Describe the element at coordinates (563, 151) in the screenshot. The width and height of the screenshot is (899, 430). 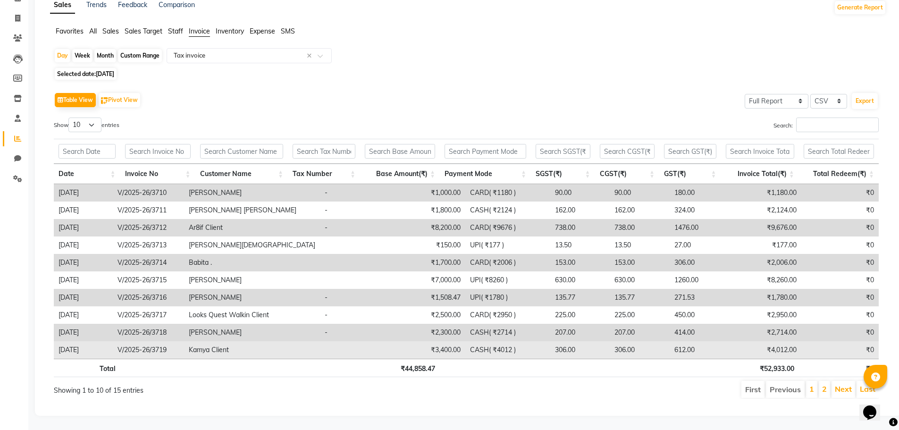
I see `input: Search SGST(₹)` at that location.